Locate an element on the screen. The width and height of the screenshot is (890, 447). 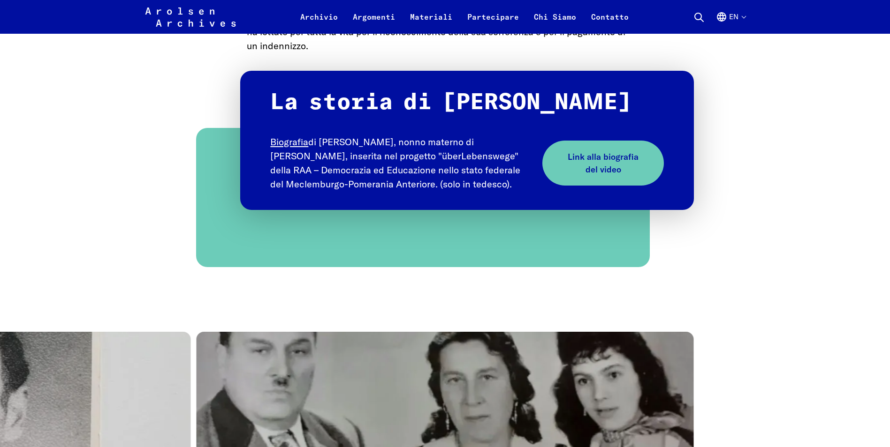
font: En is located at coordinates (733, 16).